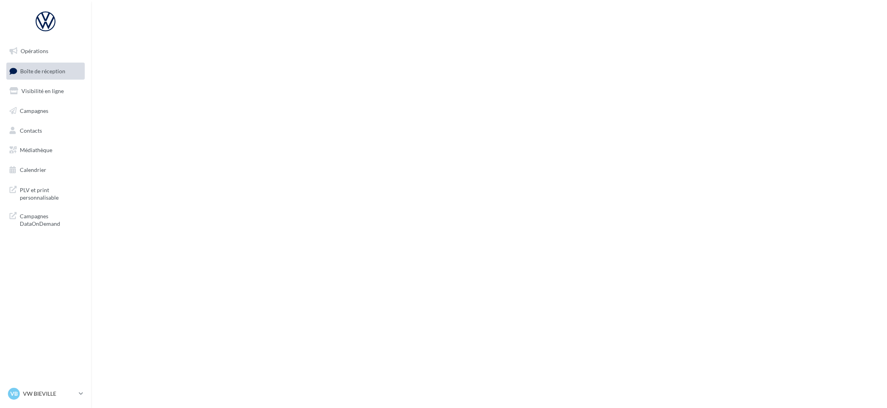 This screenshot has width=887, height=408. What do you see at coordinates (51, 193) in the screenshot?
I see `span: PLV et print personnalisable` at bounding box center [51, 193].